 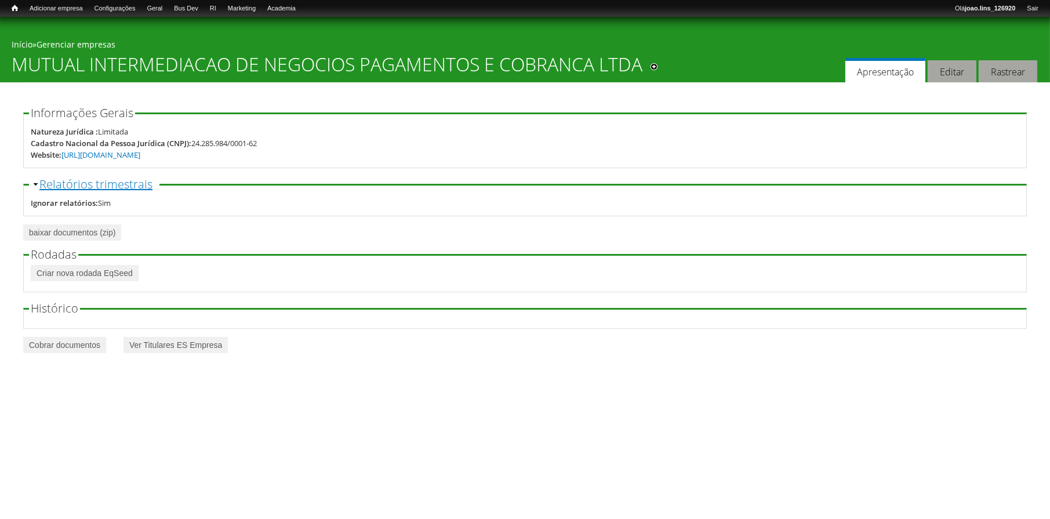 What do you see at coordinates (72, 232) in the screenshot?
I see `a: baixar documentos (zip)` at bounding box center [72, 232].